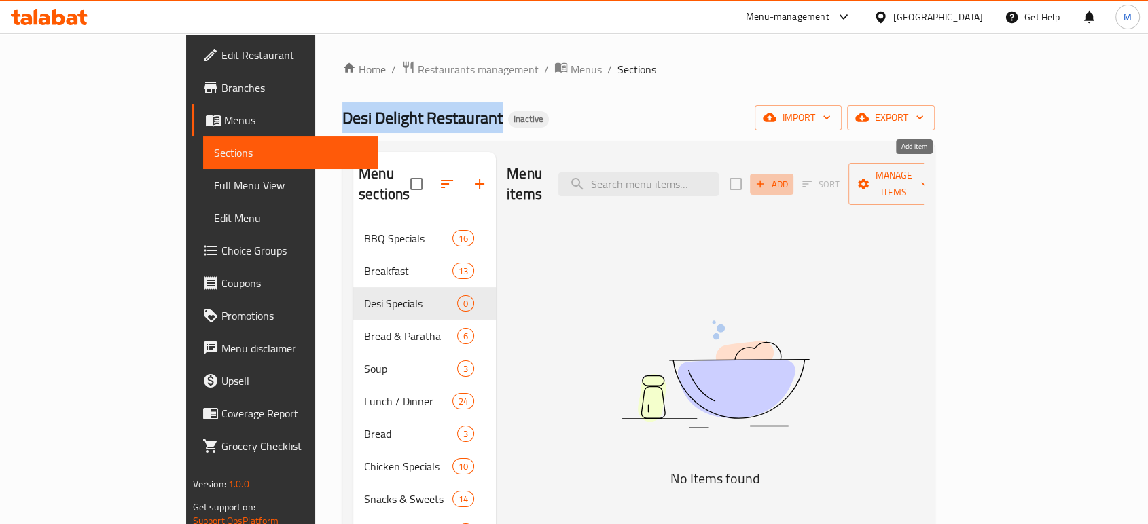 This screenshot has width=1148, height=524. I want to click on div: Snacks & Sweets14, so click(424, 499).